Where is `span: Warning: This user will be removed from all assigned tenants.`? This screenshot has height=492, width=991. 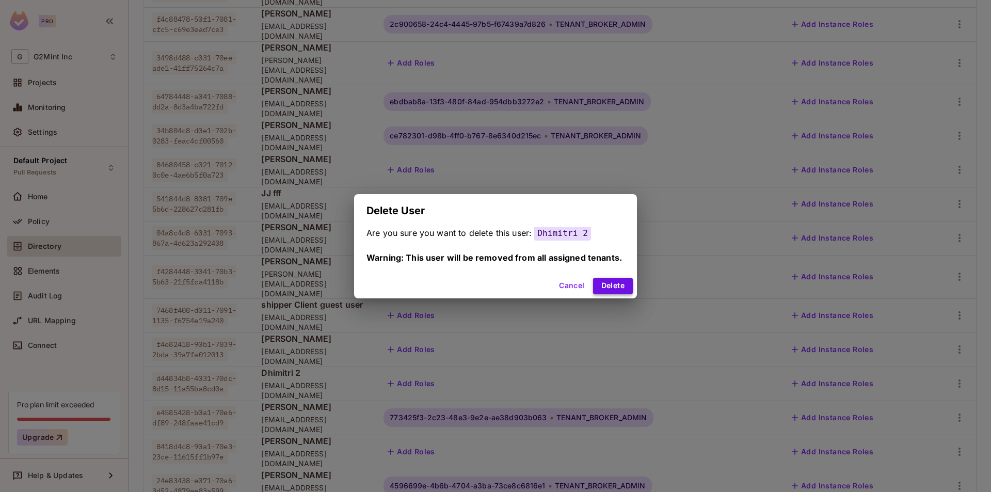
span: Warning: This user will be removed from all assigned tenants. is located at coordinates (494, 258).